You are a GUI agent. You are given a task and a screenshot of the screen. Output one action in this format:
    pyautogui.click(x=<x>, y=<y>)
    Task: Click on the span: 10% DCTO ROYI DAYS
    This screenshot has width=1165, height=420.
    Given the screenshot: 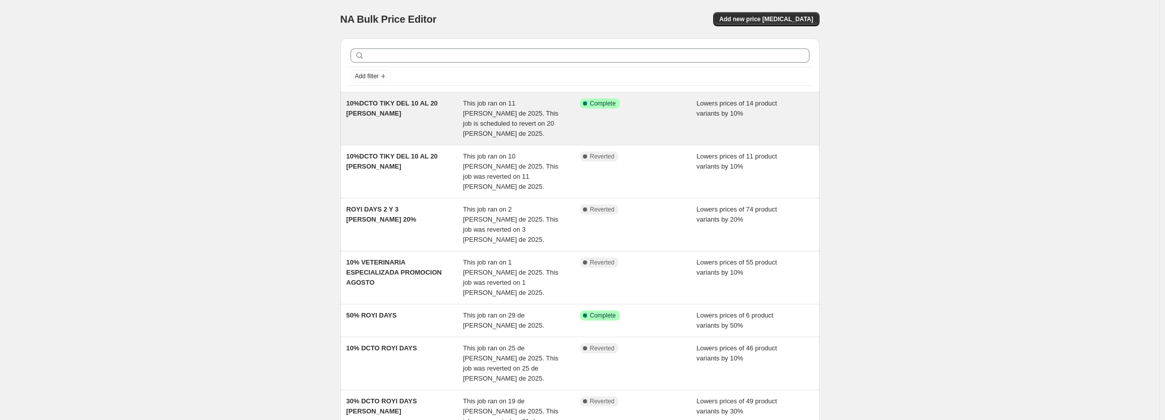 What is the action you would take?
    pyautogui.click(x=382, y=348)
    